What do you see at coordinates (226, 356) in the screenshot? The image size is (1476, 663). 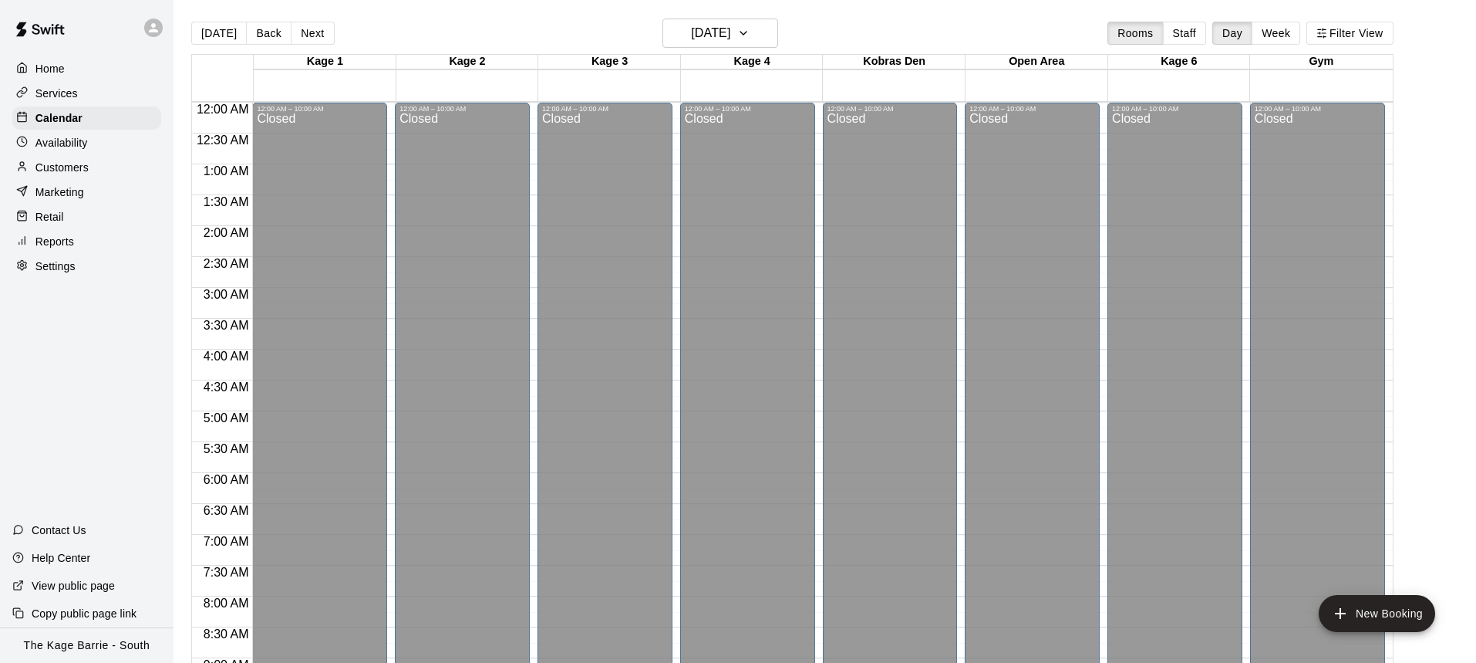 I see `span: 4:00 AM` at bounding box center [226, 356].